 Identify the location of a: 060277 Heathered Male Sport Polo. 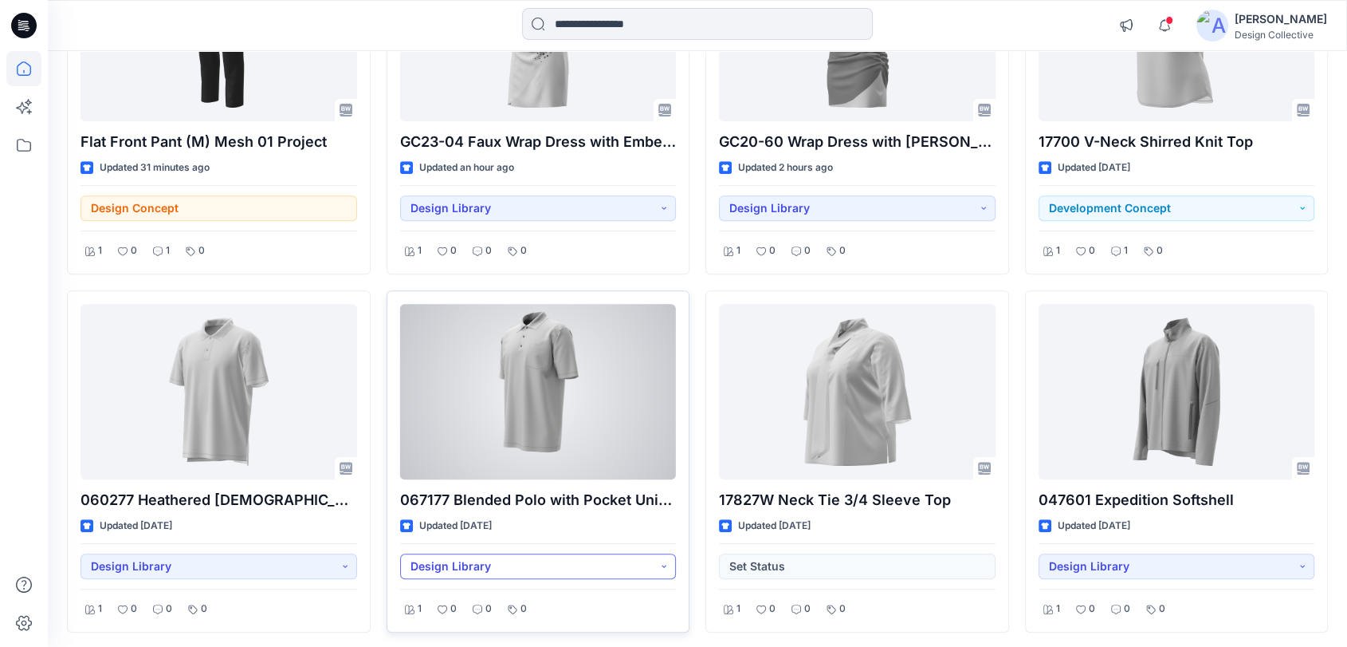
(218, 391).